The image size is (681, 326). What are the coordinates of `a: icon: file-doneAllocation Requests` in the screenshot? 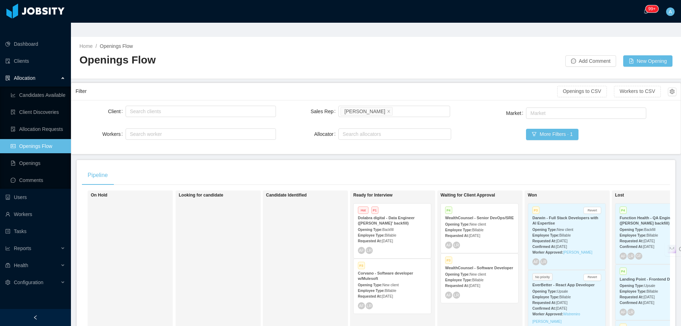 It's located at (38, 129).